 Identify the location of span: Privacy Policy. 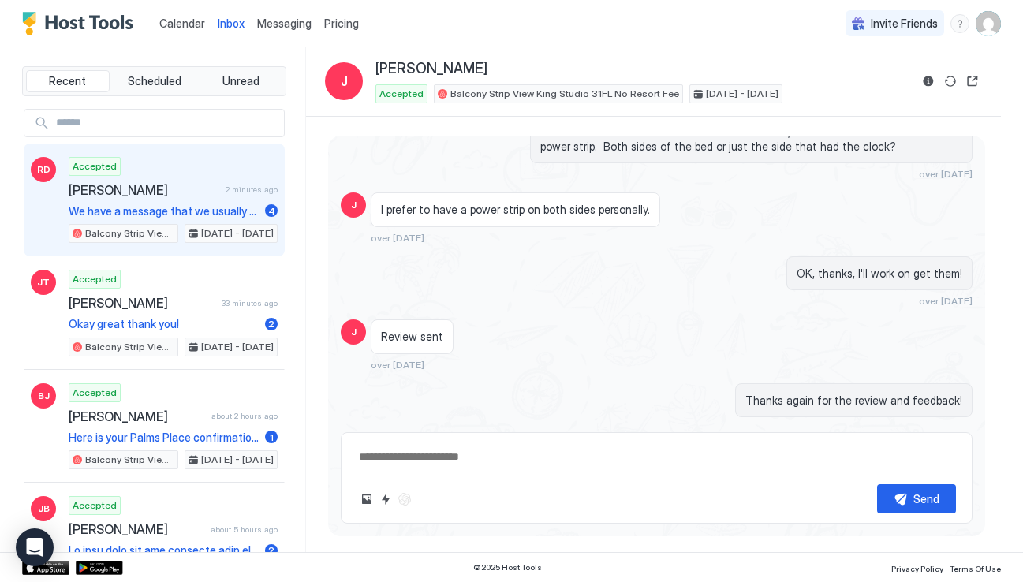
(917, 569).